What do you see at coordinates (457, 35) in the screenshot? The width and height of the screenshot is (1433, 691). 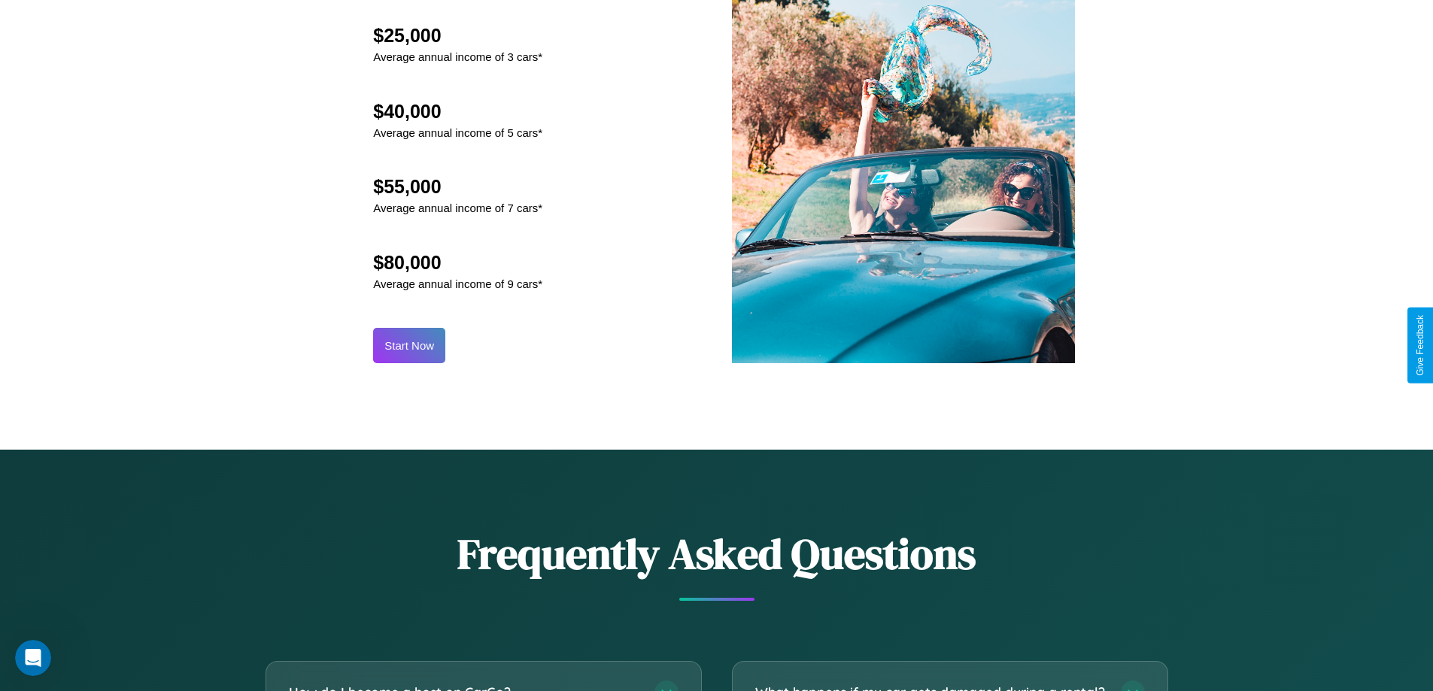 I see `h2: $25,000` at bounding box center [457, 35].